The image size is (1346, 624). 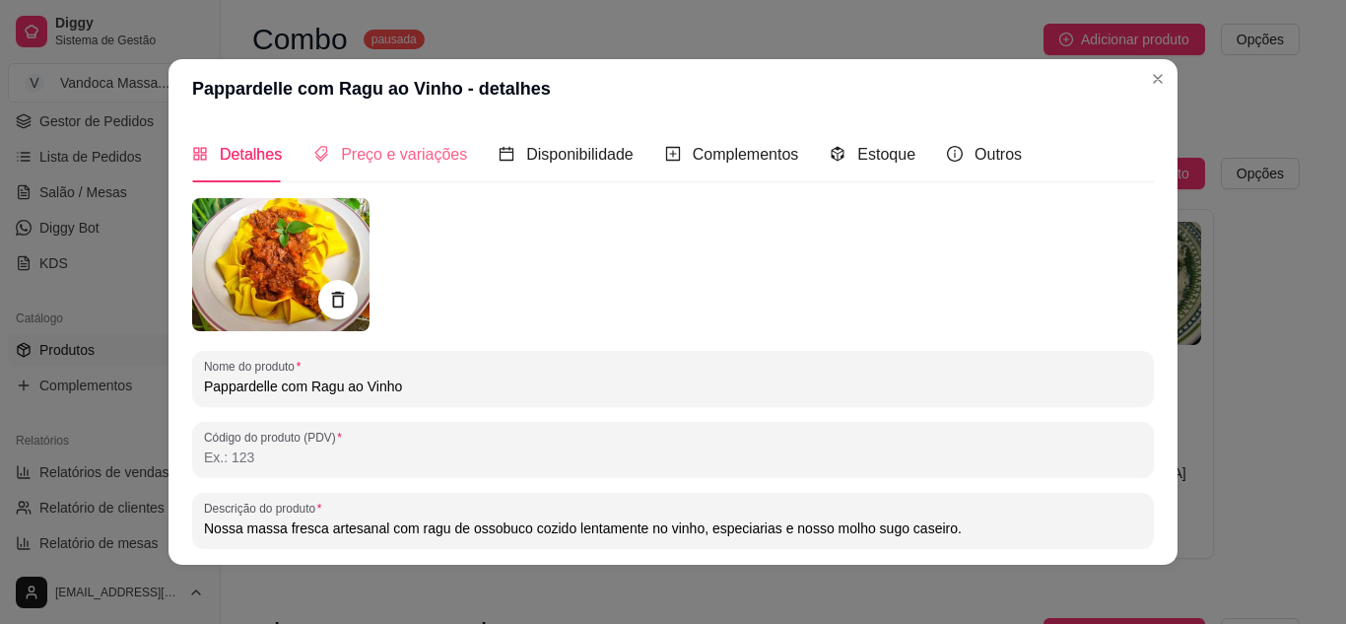 I want to click on span: Disponibilidade, so click(x=579, y=154).